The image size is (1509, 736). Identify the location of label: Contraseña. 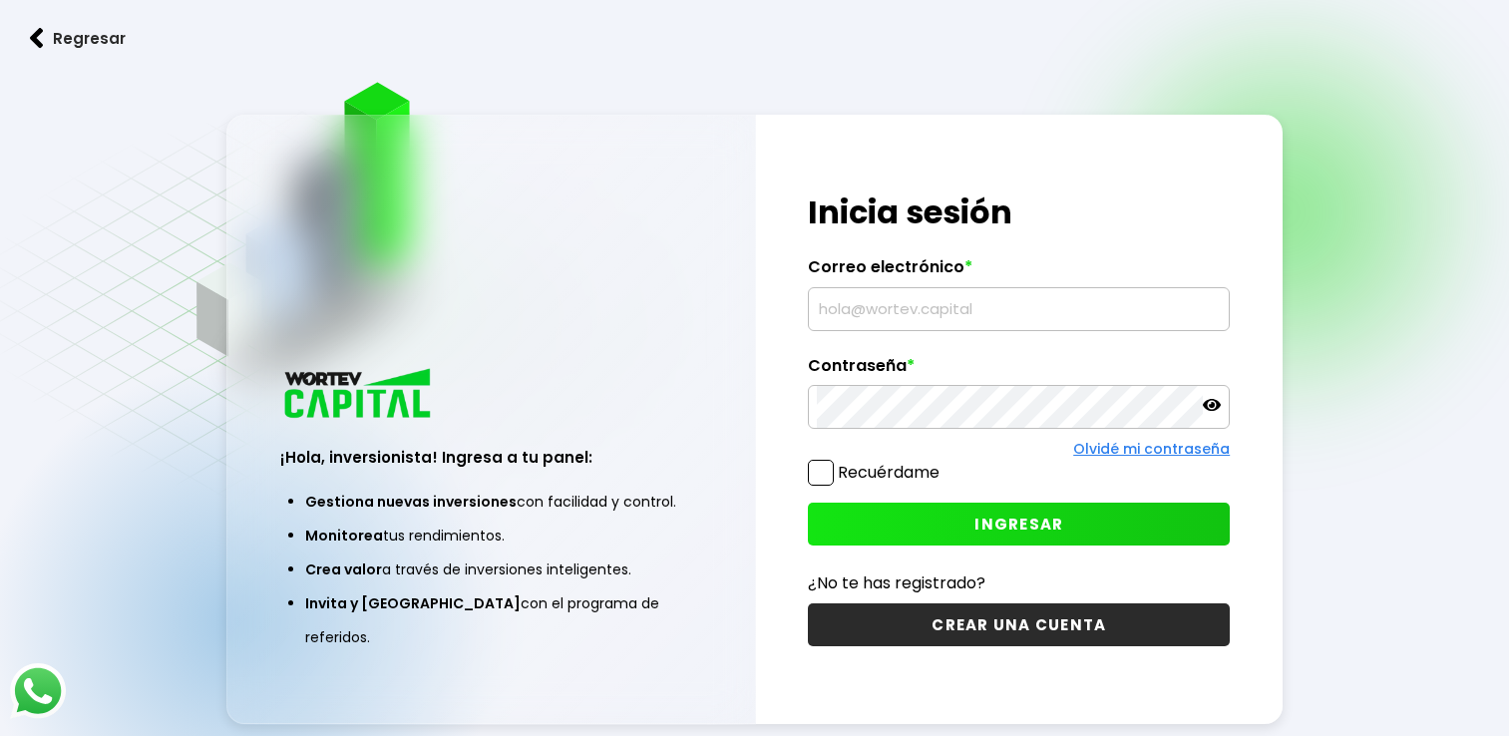
(1018, 371).